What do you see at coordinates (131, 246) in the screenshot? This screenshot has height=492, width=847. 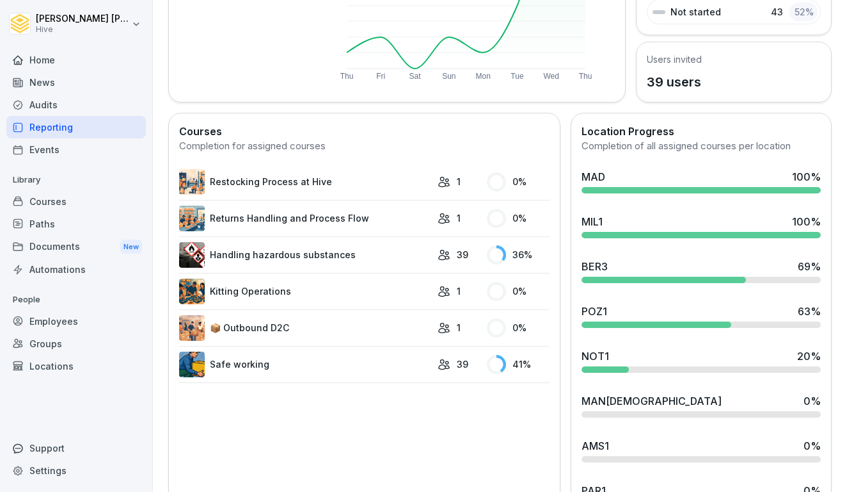 I see `div: New` at bounding box center [131, 246].